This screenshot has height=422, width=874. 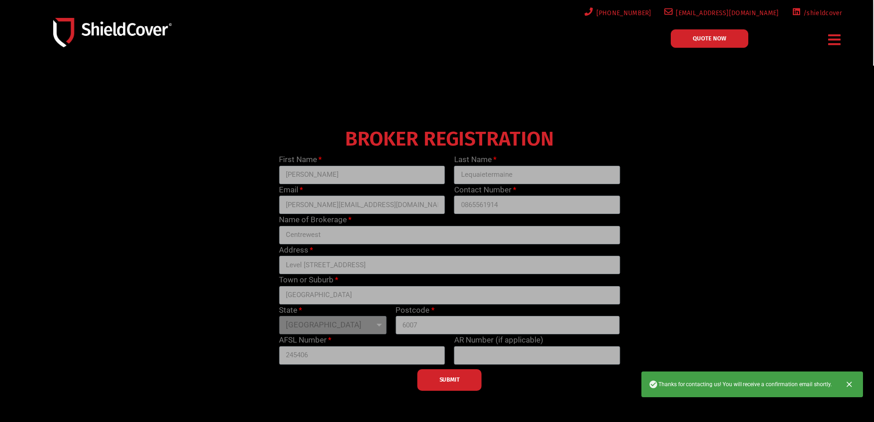 I want to click on button: Close, so click(x=849, y=384).